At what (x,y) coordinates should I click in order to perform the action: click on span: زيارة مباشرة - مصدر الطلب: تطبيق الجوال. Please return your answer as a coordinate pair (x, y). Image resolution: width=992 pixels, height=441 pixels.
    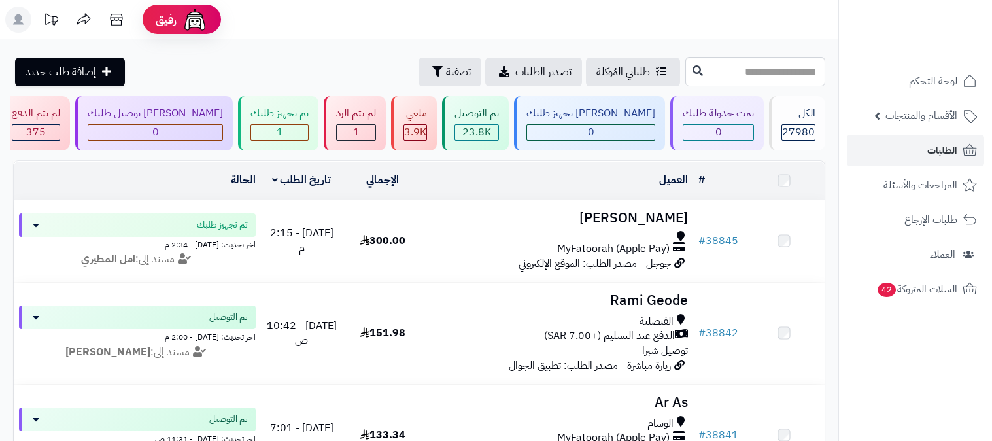
    Looking at the image, I should click on (590, 365).